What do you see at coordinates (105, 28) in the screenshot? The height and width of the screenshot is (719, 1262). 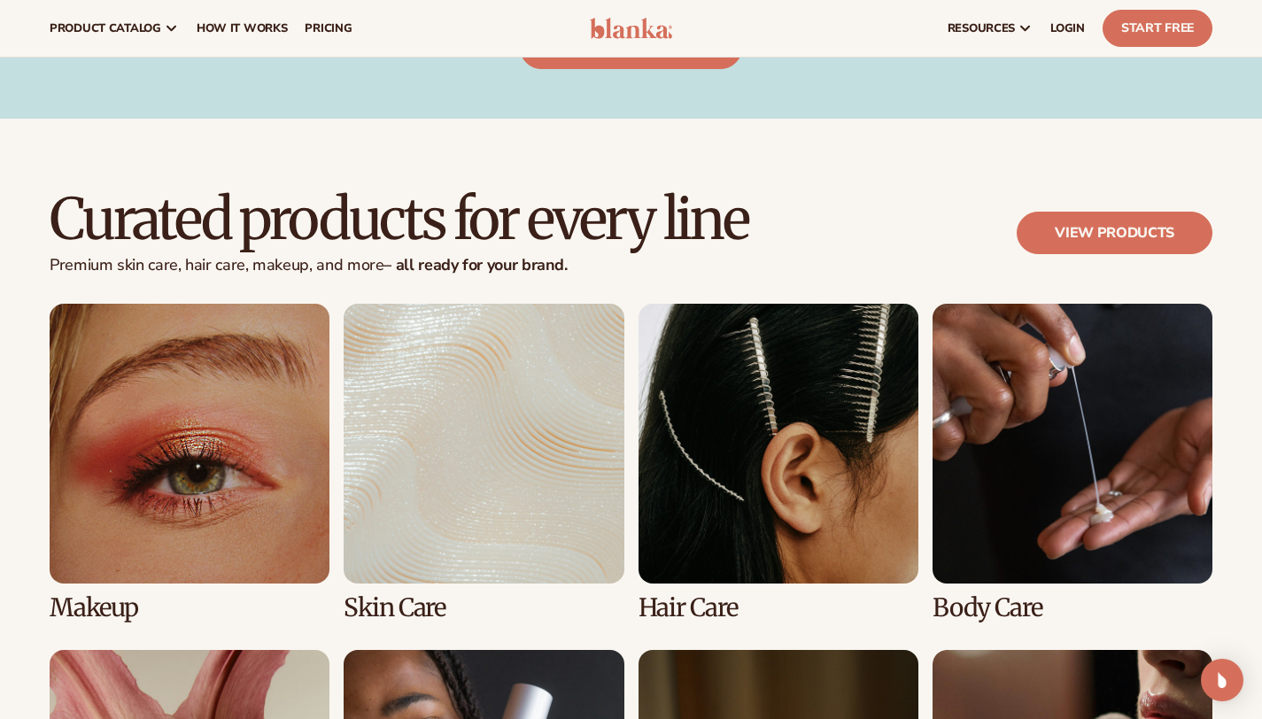 I see `span: product catalog` at bounding box center [105, 28].